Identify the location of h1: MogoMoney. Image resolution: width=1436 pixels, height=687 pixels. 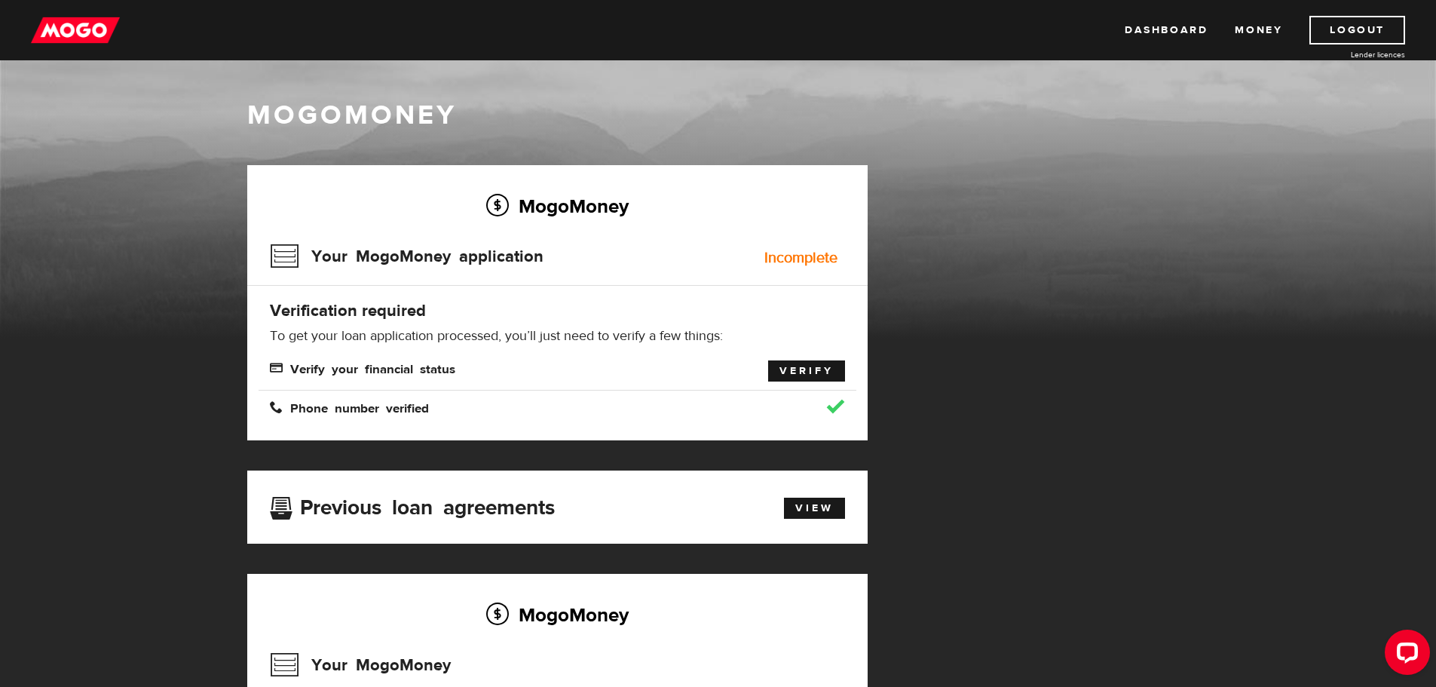
(718, 115).